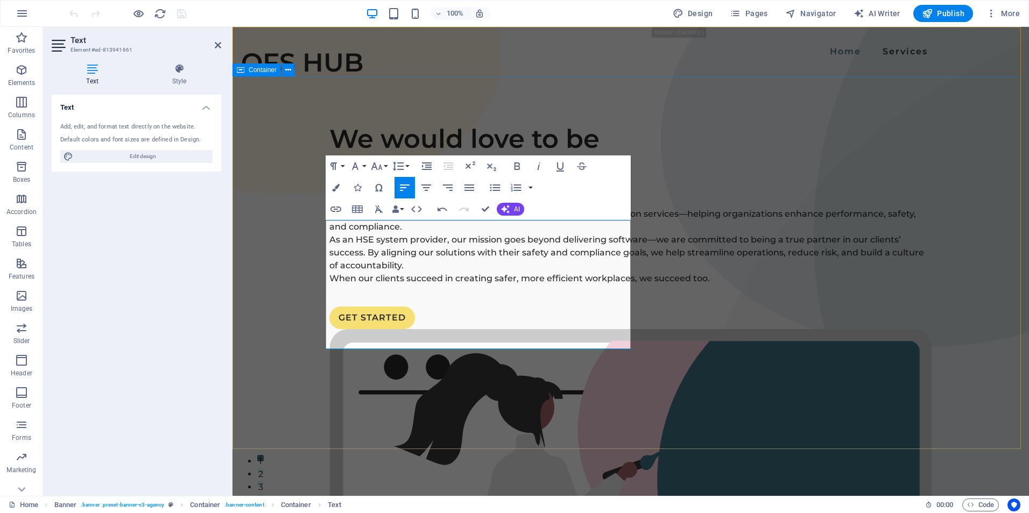 Image resolution: width=1029 pixels, height=513 pixels. What do you see at coordinates (198, 505) in the screenshot?
I see `nav: breadcrumb` at bounding box center [198, 505].